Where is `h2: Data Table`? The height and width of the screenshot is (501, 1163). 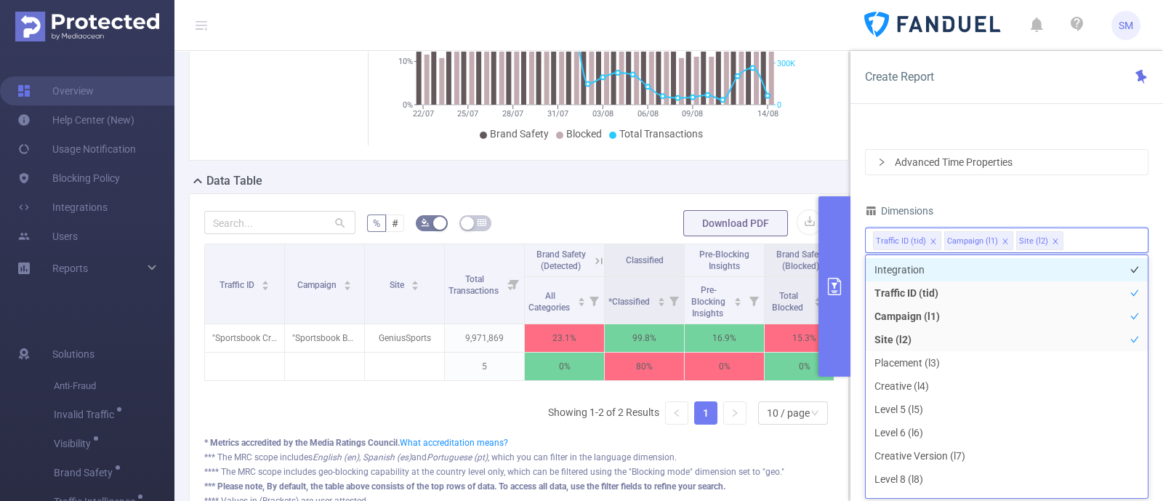
h2: Data Table is located at coordinates (234, 181).